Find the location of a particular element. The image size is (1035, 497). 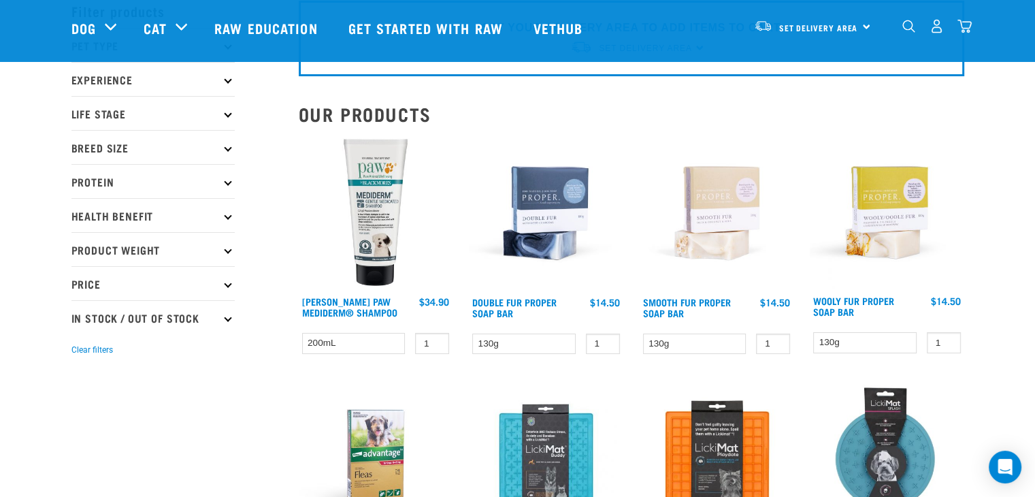

a: Cat is located at coordinates (155, 28).